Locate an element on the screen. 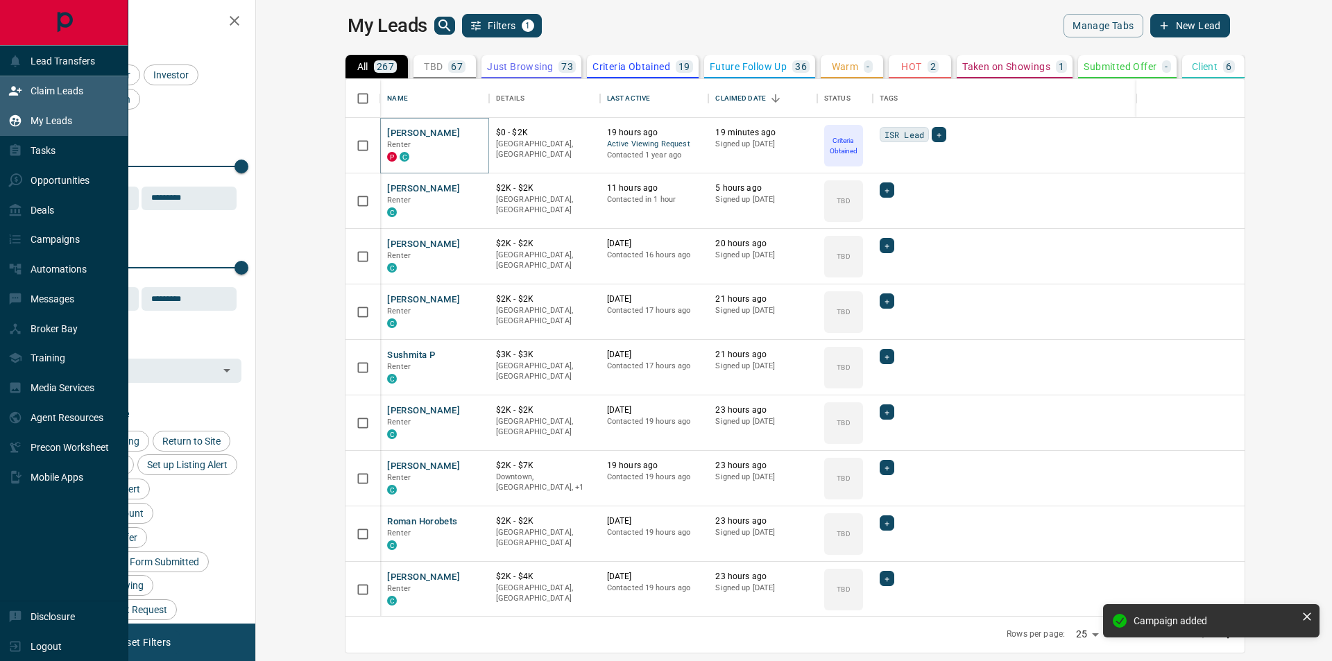  button: Filters1 is located at coordinates (502, 26).